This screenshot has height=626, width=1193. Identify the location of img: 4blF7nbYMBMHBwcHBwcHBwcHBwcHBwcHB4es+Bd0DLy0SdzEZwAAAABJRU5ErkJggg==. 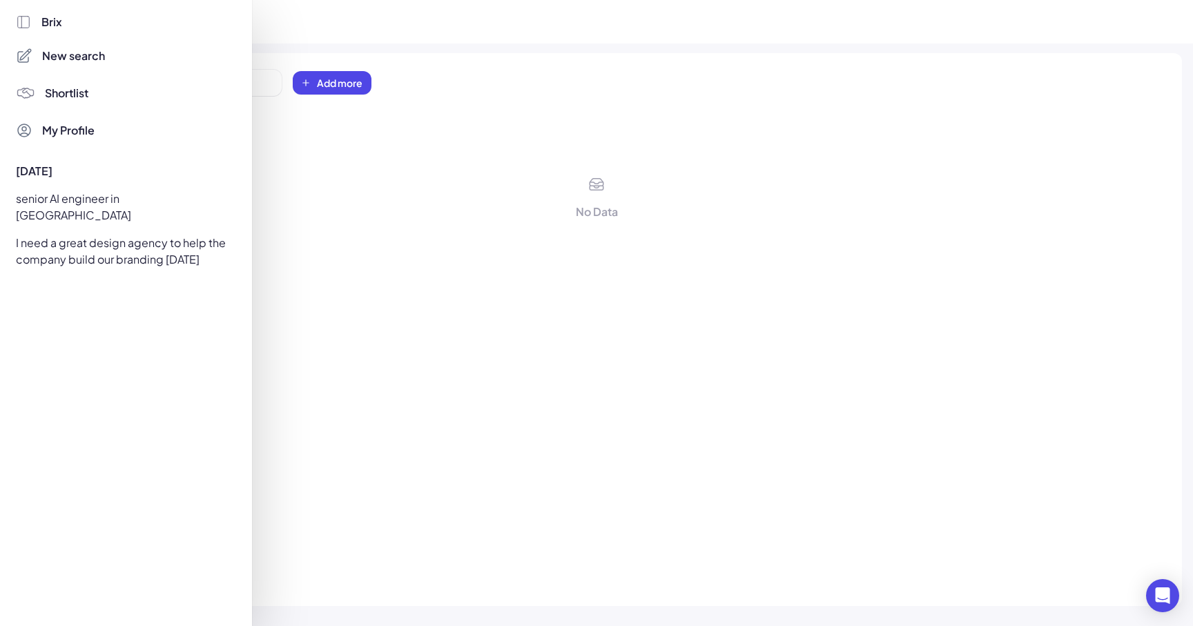
(26, 93).